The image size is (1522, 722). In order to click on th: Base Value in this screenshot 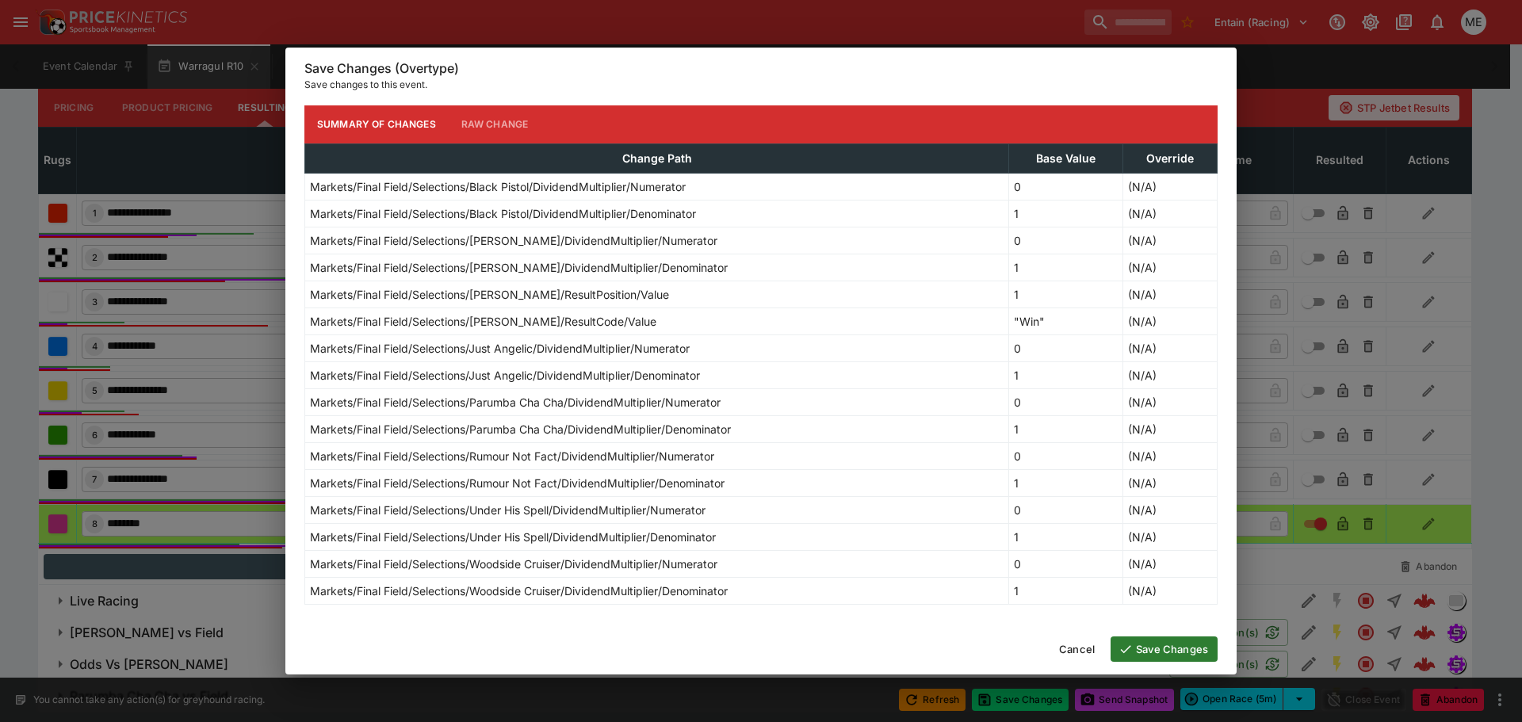, I will do `click(1067, 158)`.